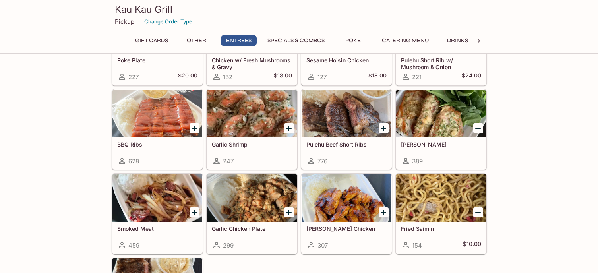 This screenshot has height=273, width=598. Describe the element at coordinates (289, 212) in the screenshot. I see `button: Add Garlic Chicken Plate` at that location.